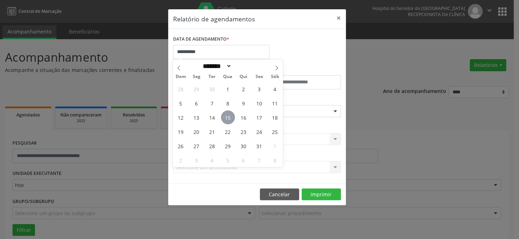 This screenshot has height=239, width=519. Describe the element at coordinates (181, 132) in the screenshot. I see `span: Outubro 19, 2025` at that location.